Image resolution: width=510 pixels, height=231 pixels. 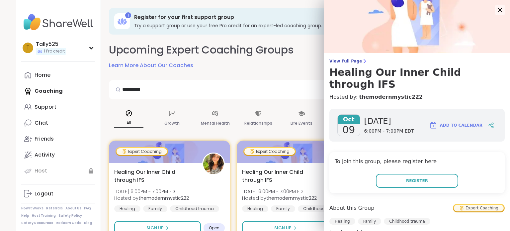 I want to click on a: Activity, so click(x=58, y=155).